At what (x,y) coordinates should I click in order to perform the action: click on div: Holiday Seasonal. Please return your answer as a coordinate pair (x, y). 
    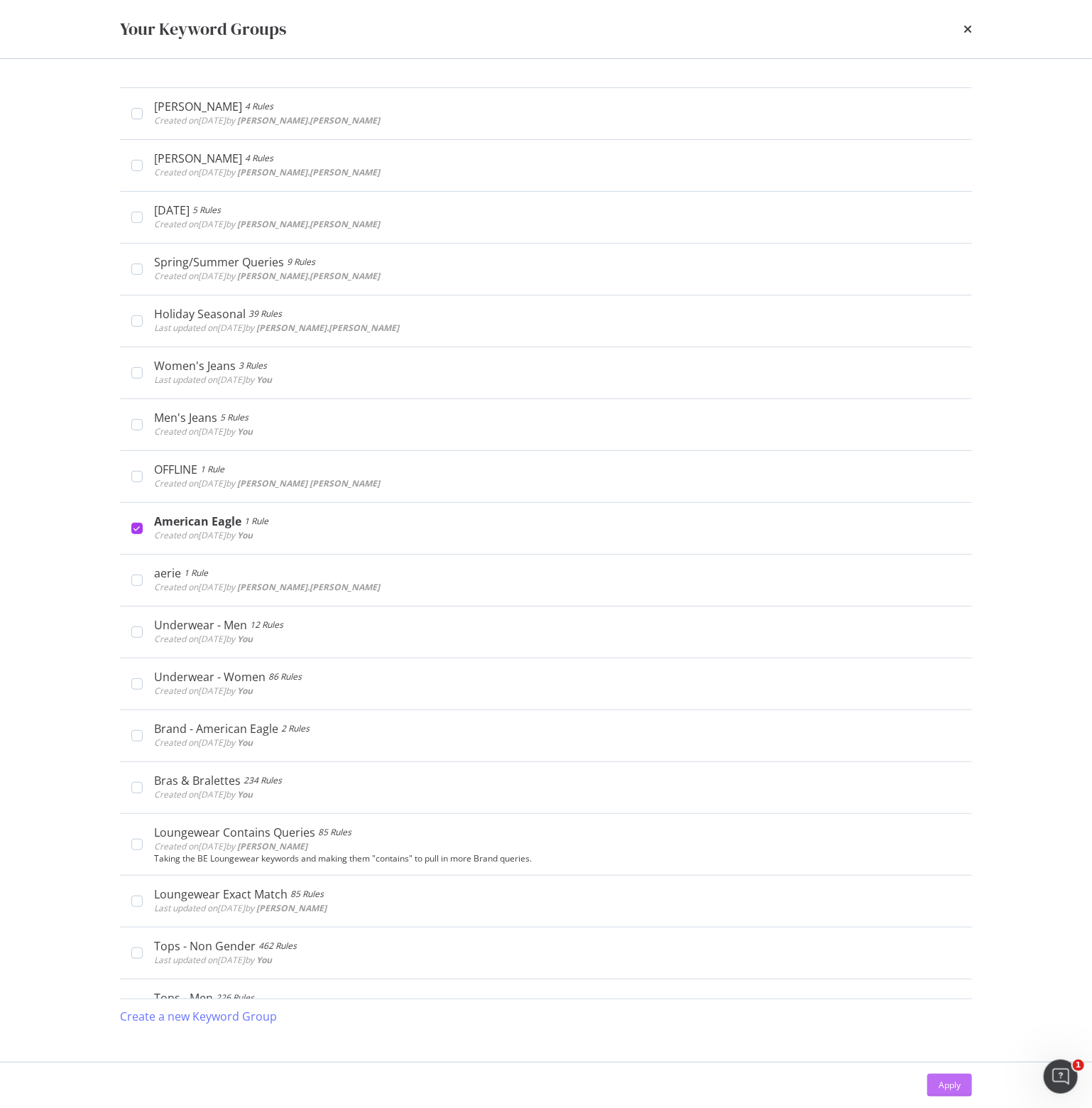
    Looking at the image, I should click on (200, 314).